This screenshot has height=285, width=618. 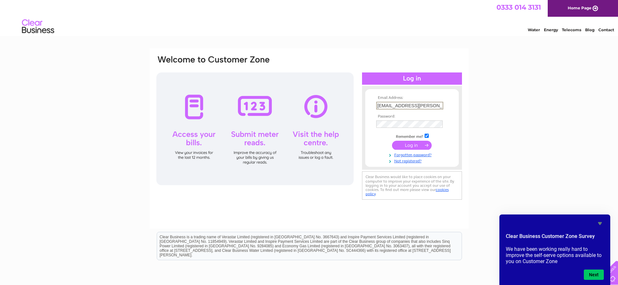 What do you see at coordinates (534, 30) in the screenshot?
I see `a: Water` at bounding box center [534, 30].